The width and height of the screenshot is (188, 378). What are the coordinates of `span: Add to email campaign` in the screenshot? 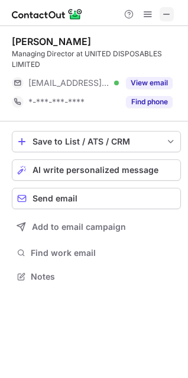 It's located at (79, 227).